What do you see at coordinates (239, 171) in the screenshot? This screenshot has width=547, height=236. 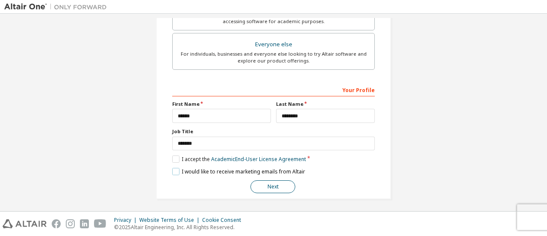 I see `label: I would like to receive marketing emails from Altair` at bounding box center [239, 171].